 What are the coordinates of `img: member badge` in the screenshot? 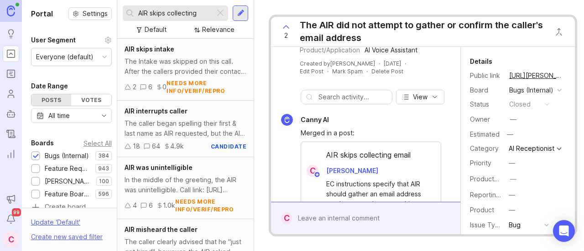 It's located at (317, 175).